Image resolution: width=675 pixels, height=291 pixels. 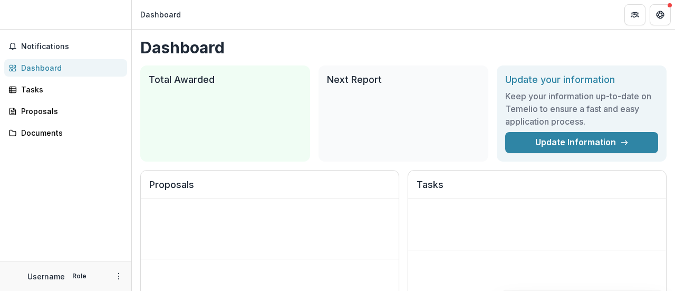 What do you see at coordinates (65, 111) in the screenshot?
I see `a: Proposals` at bounding box center [65, 111].